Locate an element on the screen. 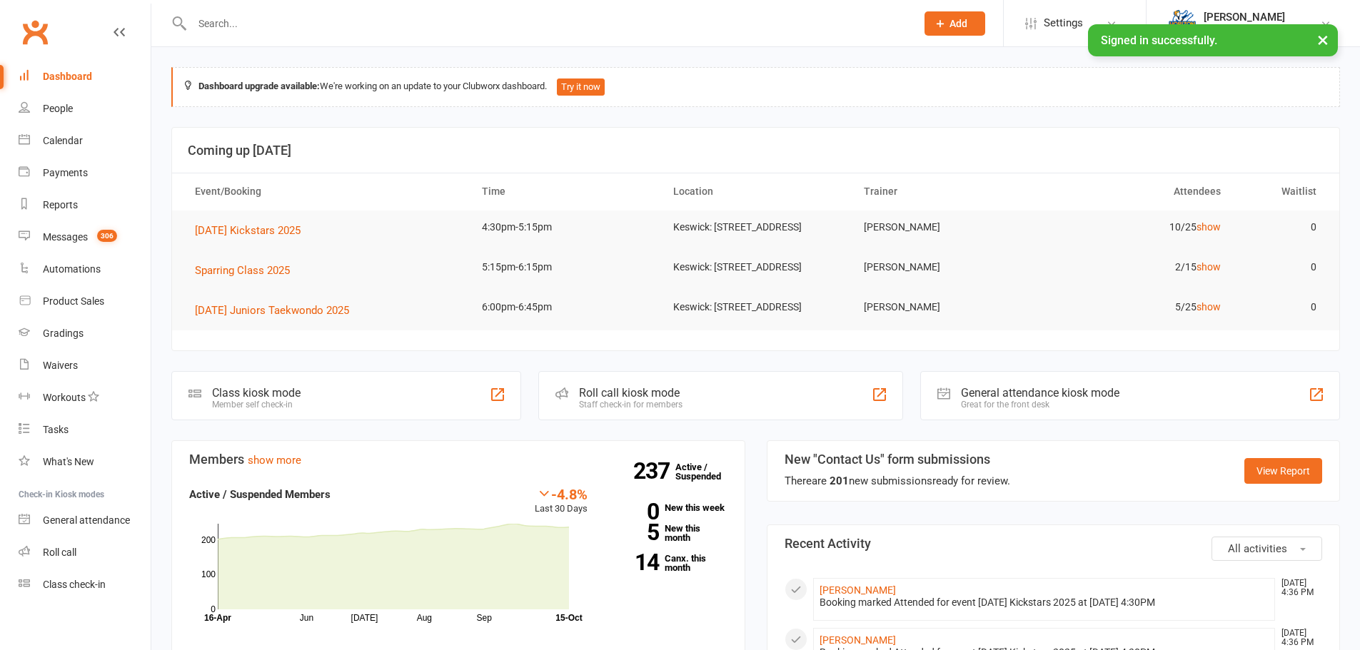  div: Product Sales is located at coordinates (74, 301).